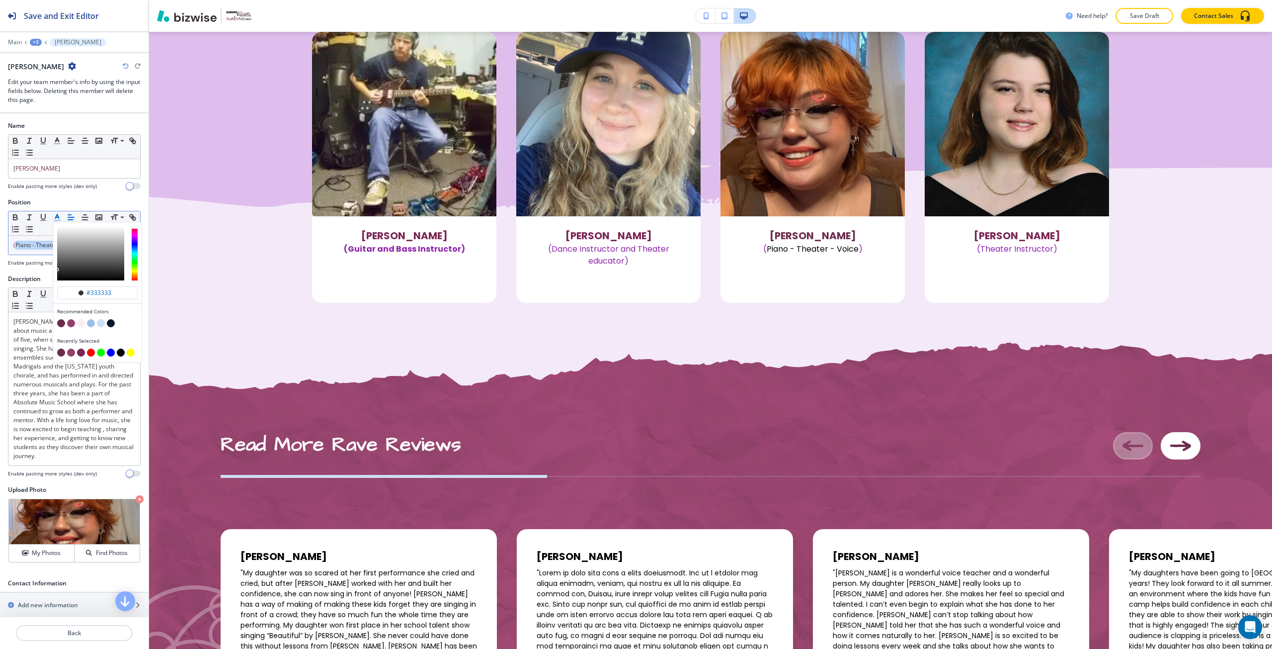 The image size is (1272, 649). What do you see at coordinates (78, 583) in the screenshot?
I see `h2: Contact Information` at bounding box center [78, 583].